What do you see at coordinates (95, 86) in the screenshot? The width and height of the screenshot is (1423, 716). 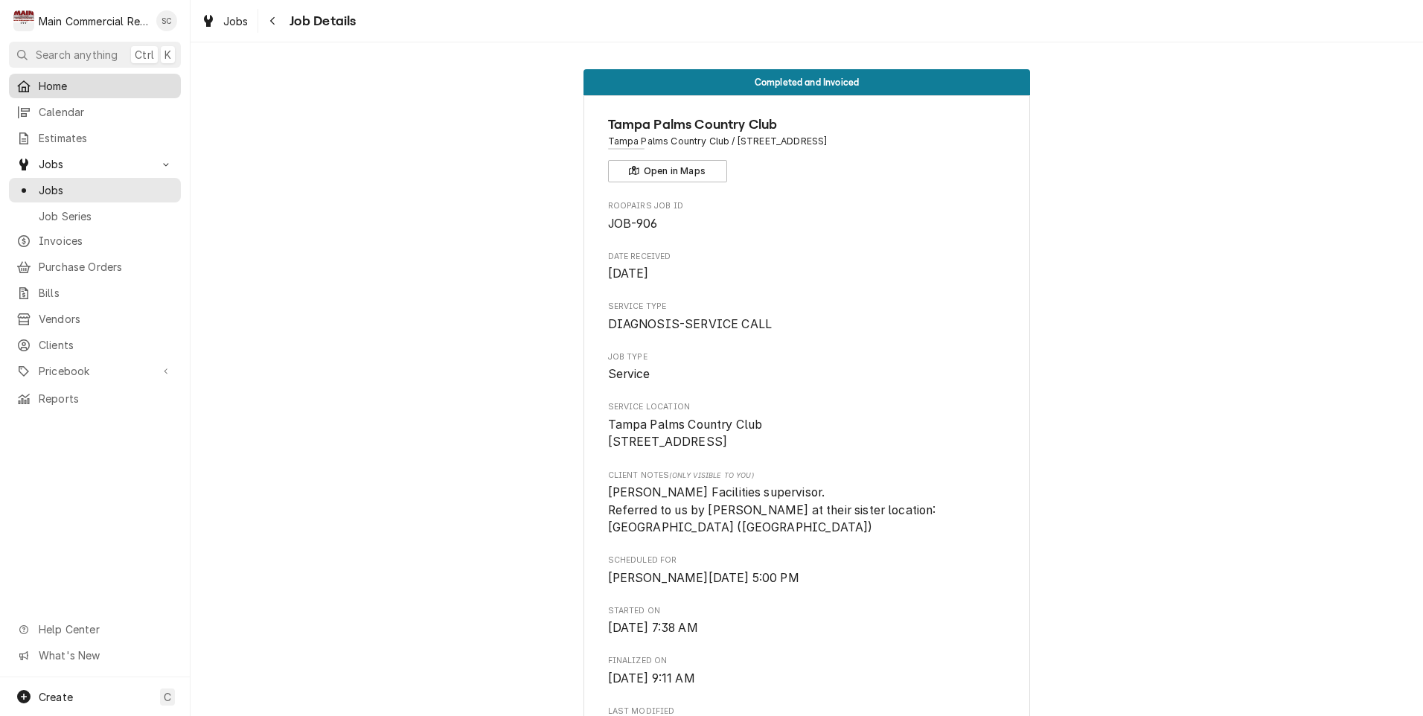 I see `a: Home` at bounding box center [95, 86].